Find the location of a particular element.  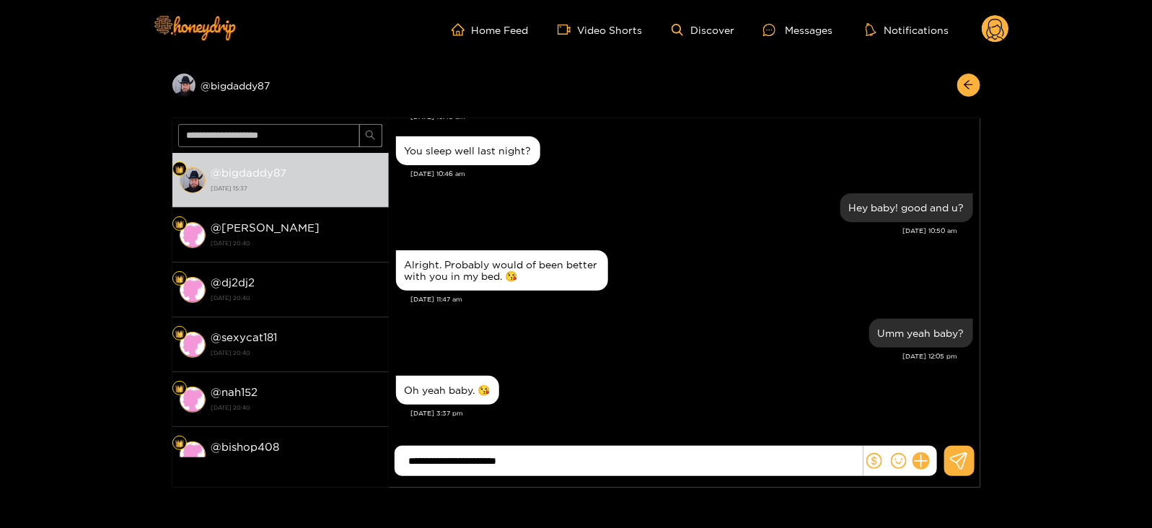

span: smile is located at coordinates (899, 461).